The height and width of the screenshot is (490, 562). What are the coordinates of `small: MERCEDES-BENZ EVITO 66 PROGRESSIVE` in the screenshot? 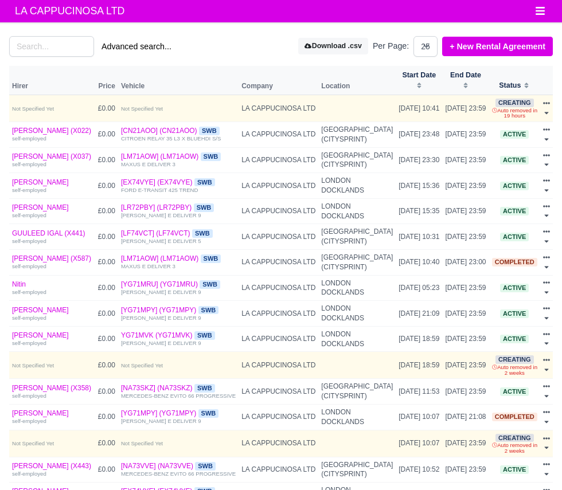 It's located at (178, 396).